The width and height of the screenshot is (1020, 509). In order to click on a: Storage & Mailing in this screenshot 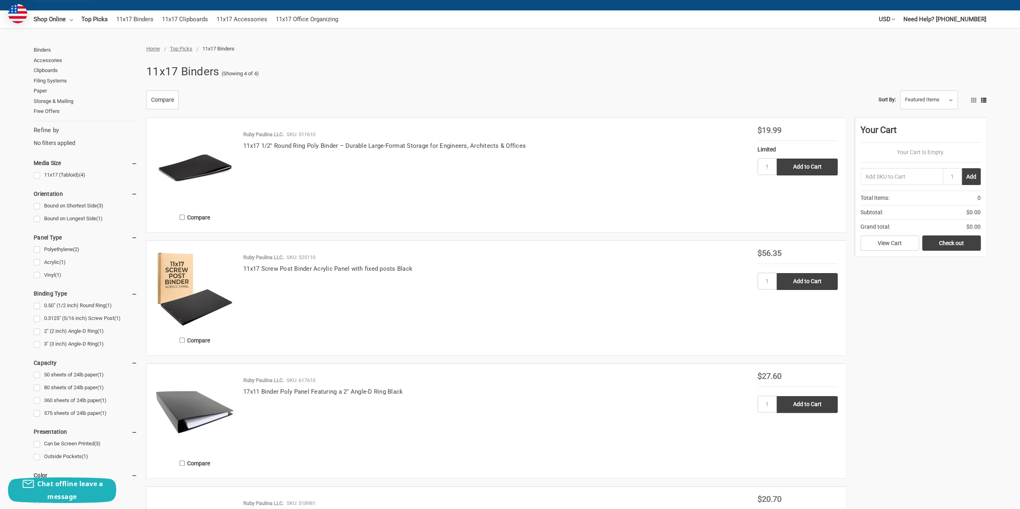, I will do `click(85, 101)`.